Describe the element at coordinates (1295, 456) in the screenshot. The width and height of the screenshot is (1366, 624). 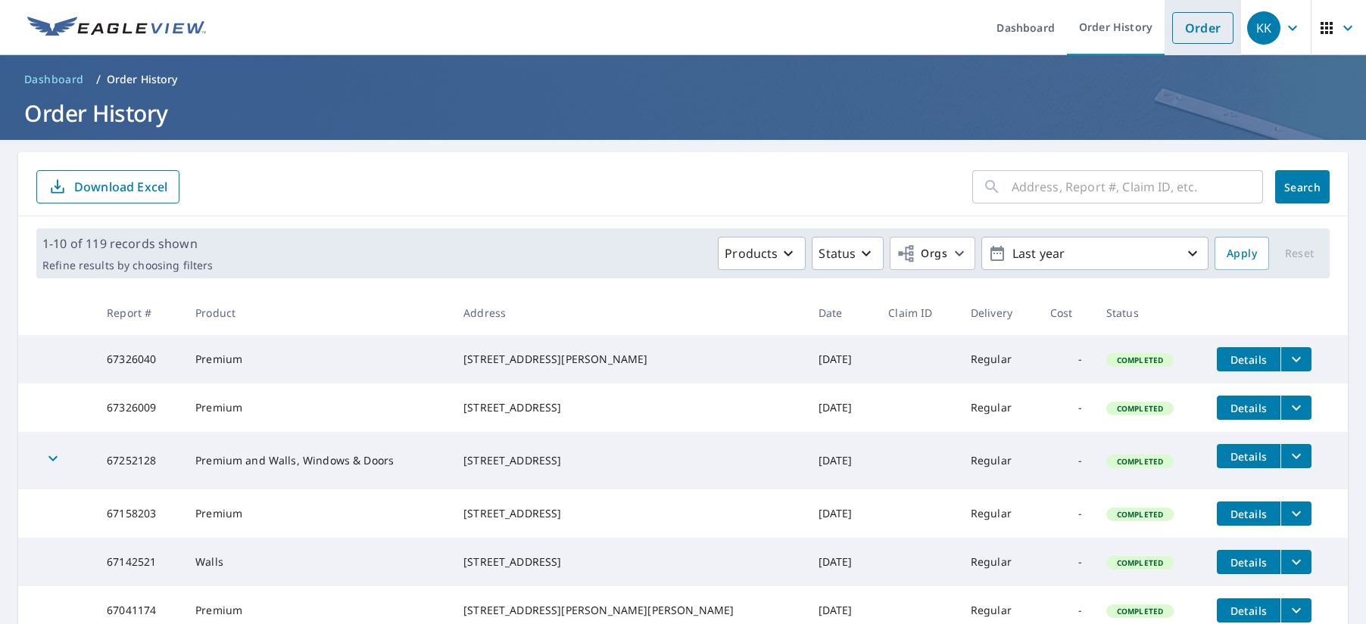
I see `button: filesDropdownBtn-67252128` at that location.